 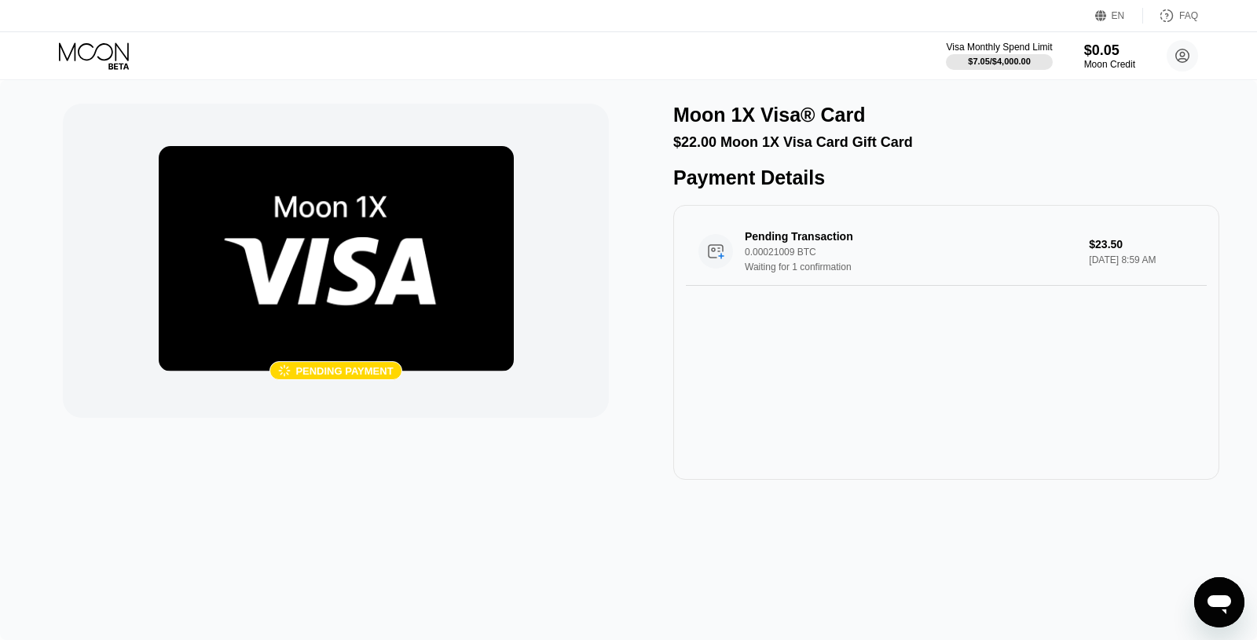 I want to click on div: $7.05 / $4,000.00, so click(x=1000, y=61).